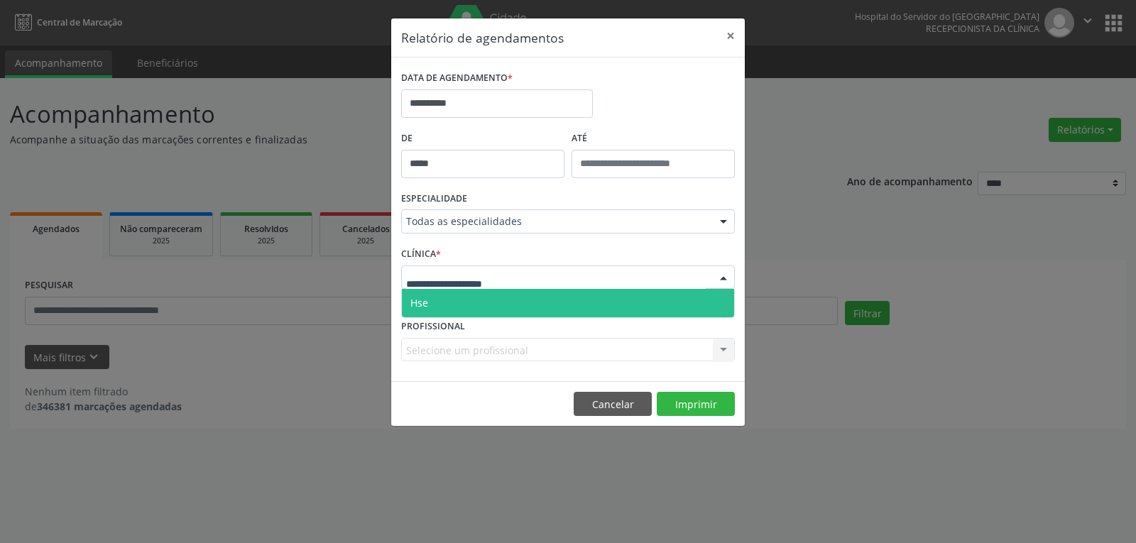 The height and width of the screenshot is (543, 1136). I want to click on span: Hse, so click(419, 303).